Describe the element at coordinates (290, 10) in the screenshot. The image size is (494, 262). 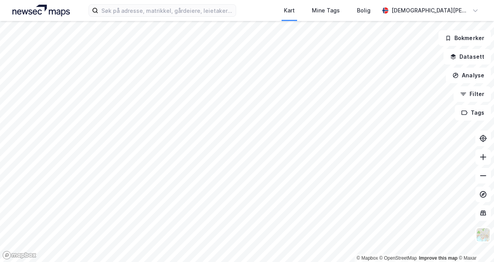
I see `div: Kart` at that location.